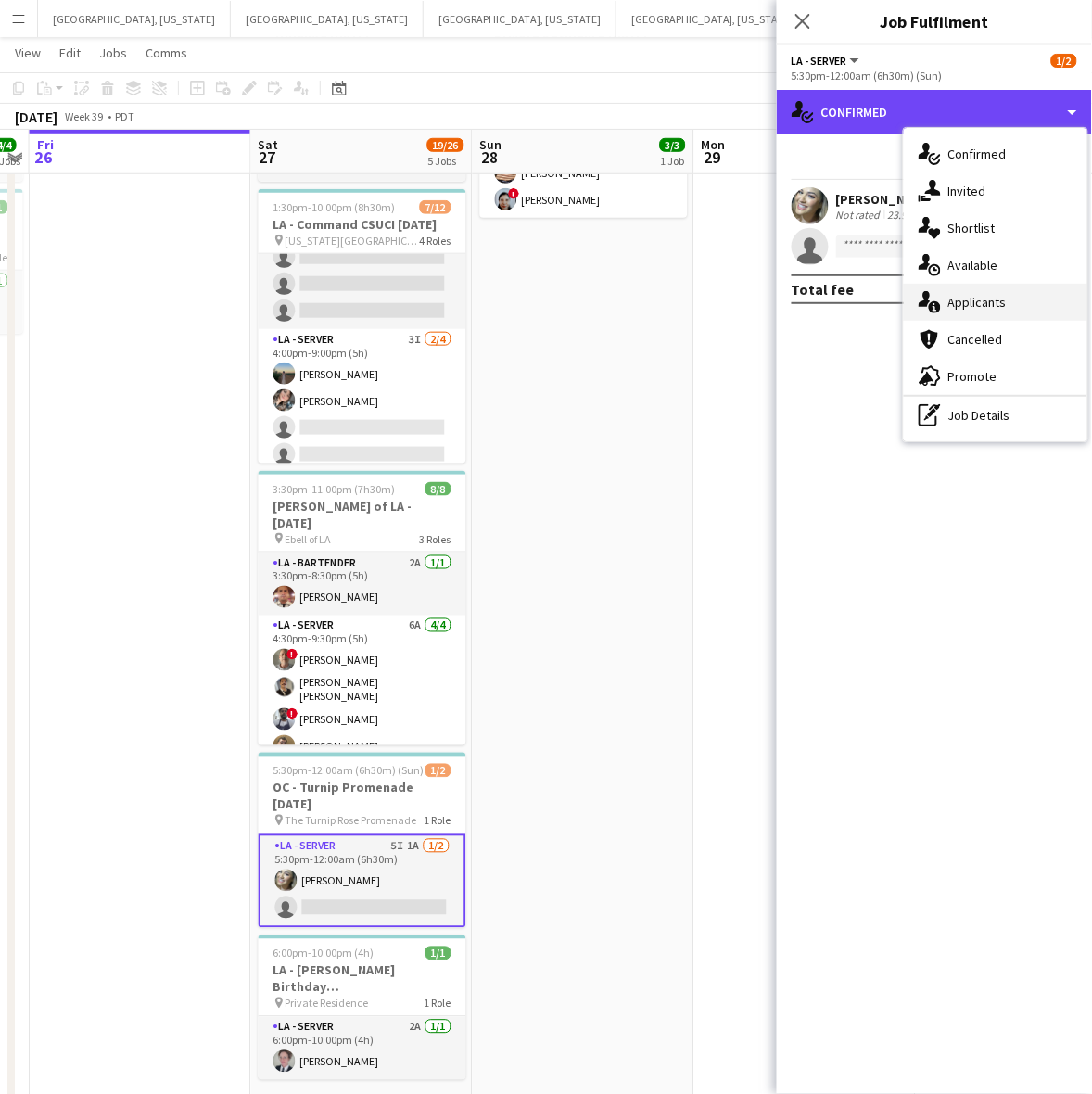  Describe the element at coordinates (46, 145) in the screenshot. I see `span: Fri` at that location.